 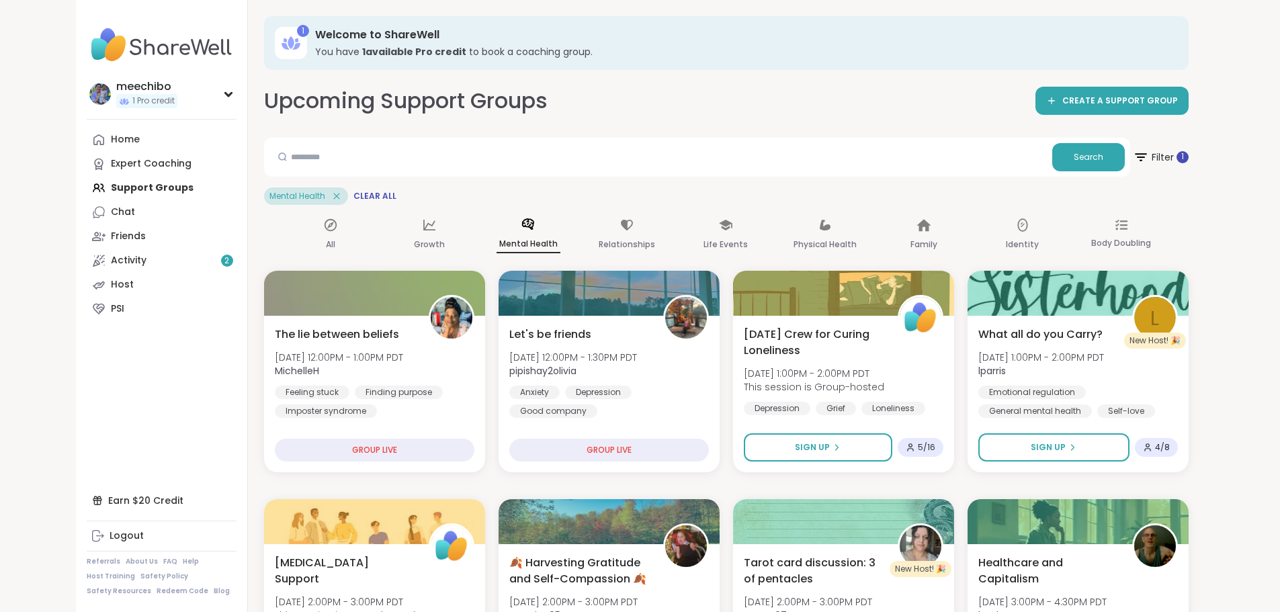 I want to click on a: Host Training, so click(x=111, y=576).